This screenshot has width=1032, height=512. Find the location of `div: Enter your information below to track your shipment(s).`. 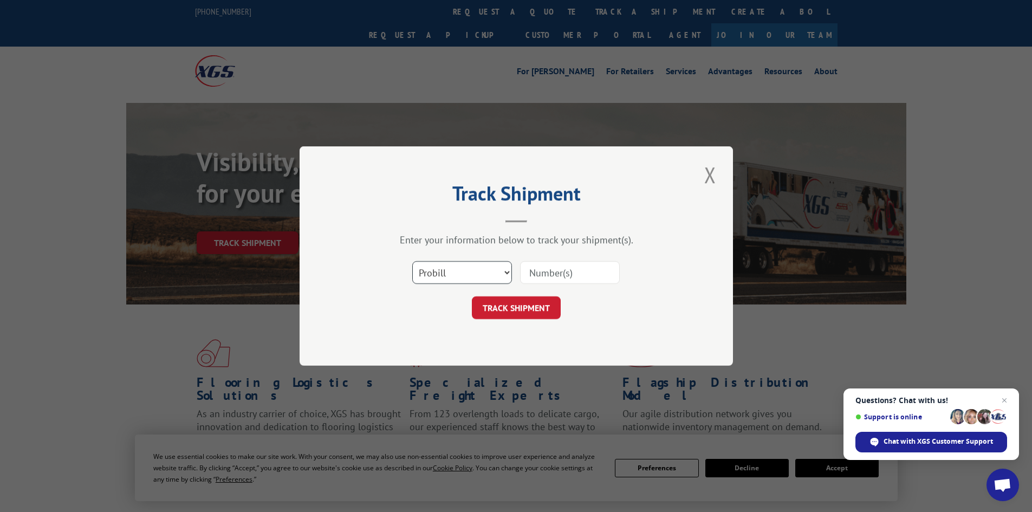

div: Enter your information below to track your shipment(s). is located at coordinates (516, 239).